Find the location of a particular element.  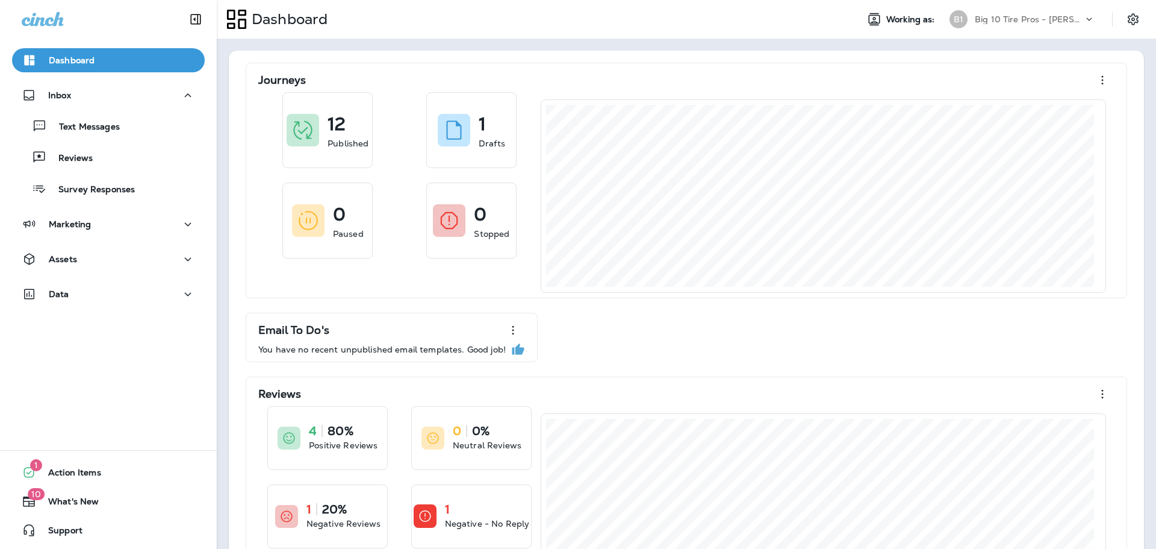

button: Survey Responses is located at coordinates (108, 189).